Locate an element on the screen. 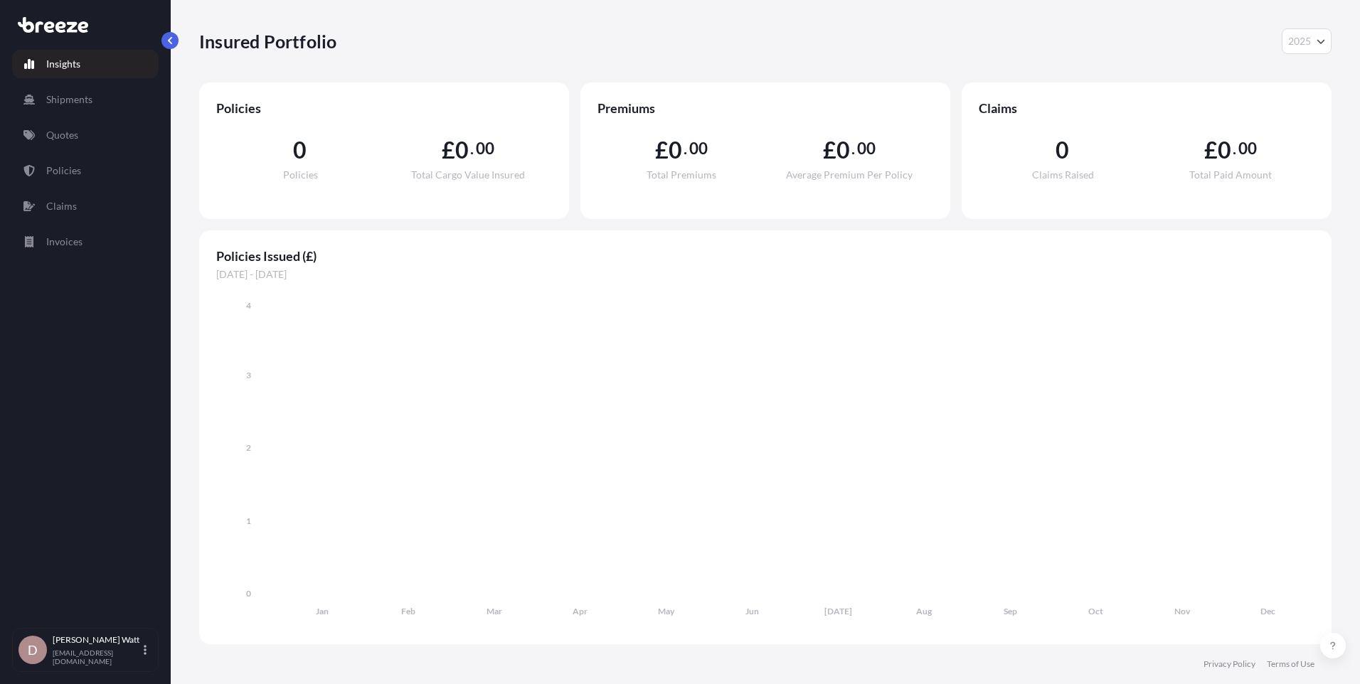  tspan: 1 is located at coordinates (248, 521).